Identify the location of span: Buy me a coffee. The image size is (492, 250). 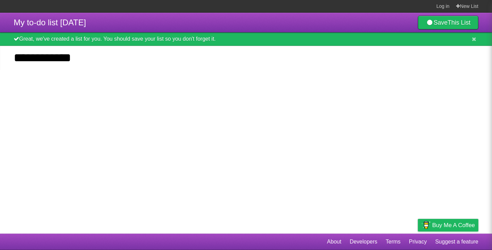
(454, 225).